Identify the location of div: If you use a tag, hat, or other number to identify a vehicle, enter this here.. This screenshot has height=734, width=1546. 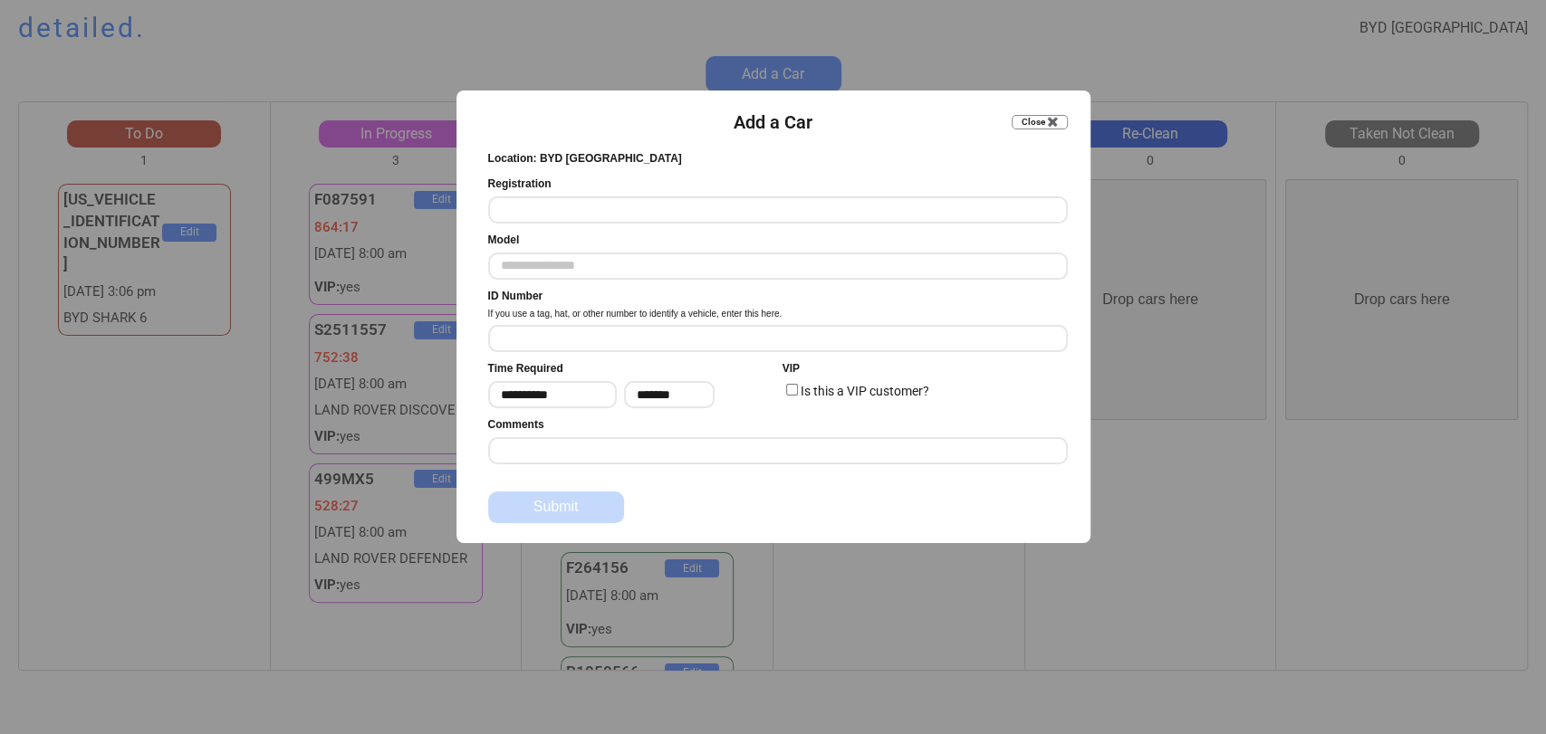
(635, 314).